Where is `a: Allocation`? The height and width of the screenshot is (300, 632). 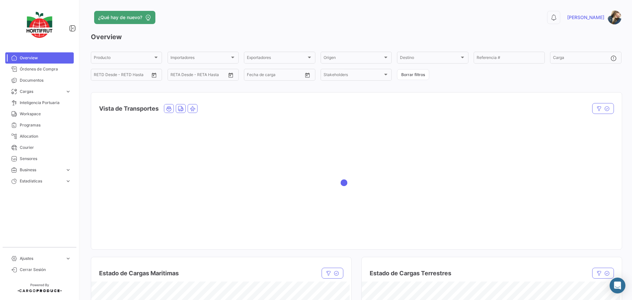
a: Allocation is located at coordinates (40, 136).